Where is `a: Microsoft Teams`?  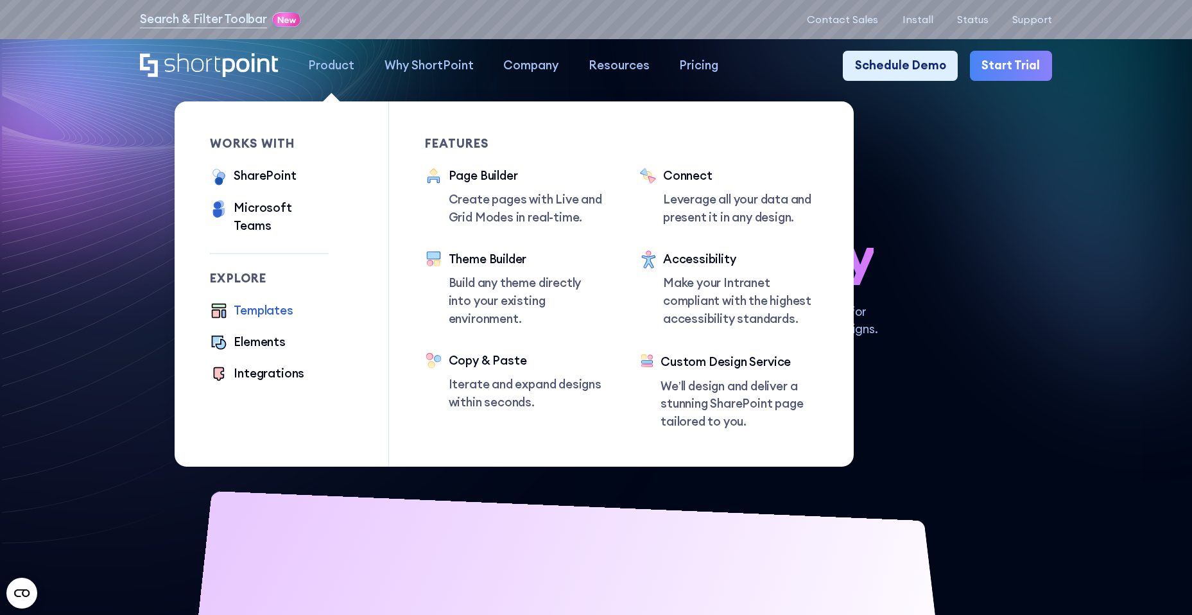
a: Microsoft Teams is located at coordinates (269, 217).